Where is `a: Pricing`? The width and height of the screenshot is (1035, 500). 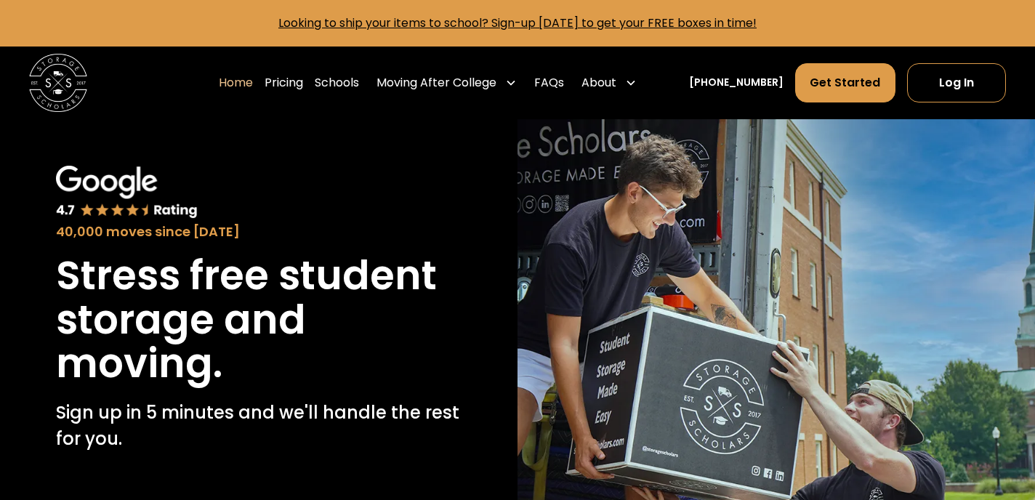
a: Pricing is located at coordinates (284, 83).